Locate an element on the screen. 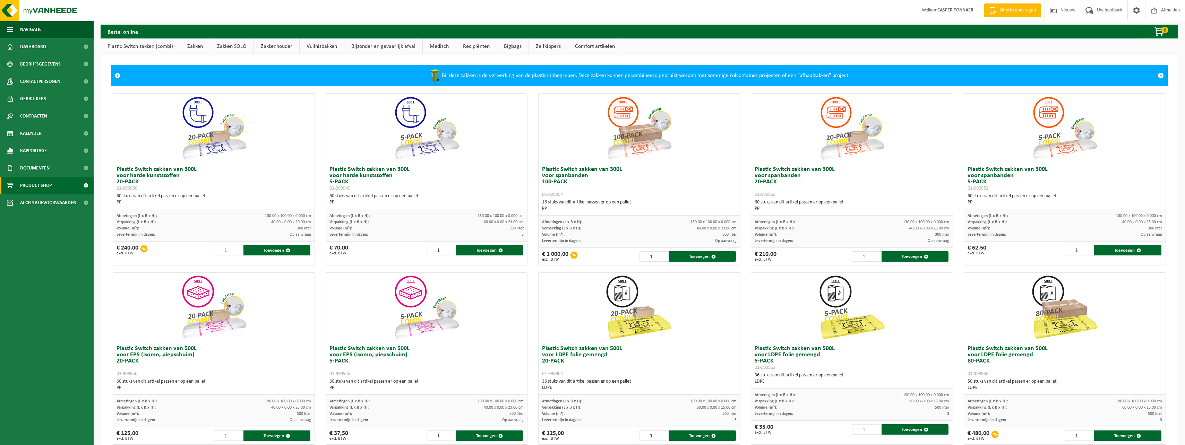 This screenshot has height=445, width=1185. img: 01-999954 is located at coordinates (639, 128).